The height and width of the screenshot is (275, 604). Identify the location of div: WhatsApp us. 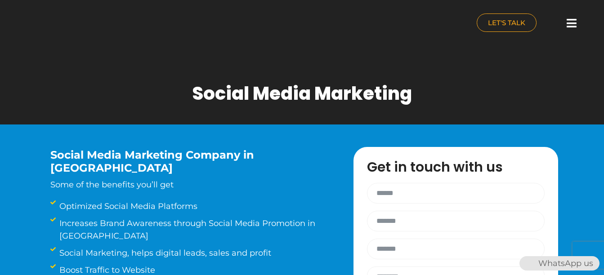
(559, 263).